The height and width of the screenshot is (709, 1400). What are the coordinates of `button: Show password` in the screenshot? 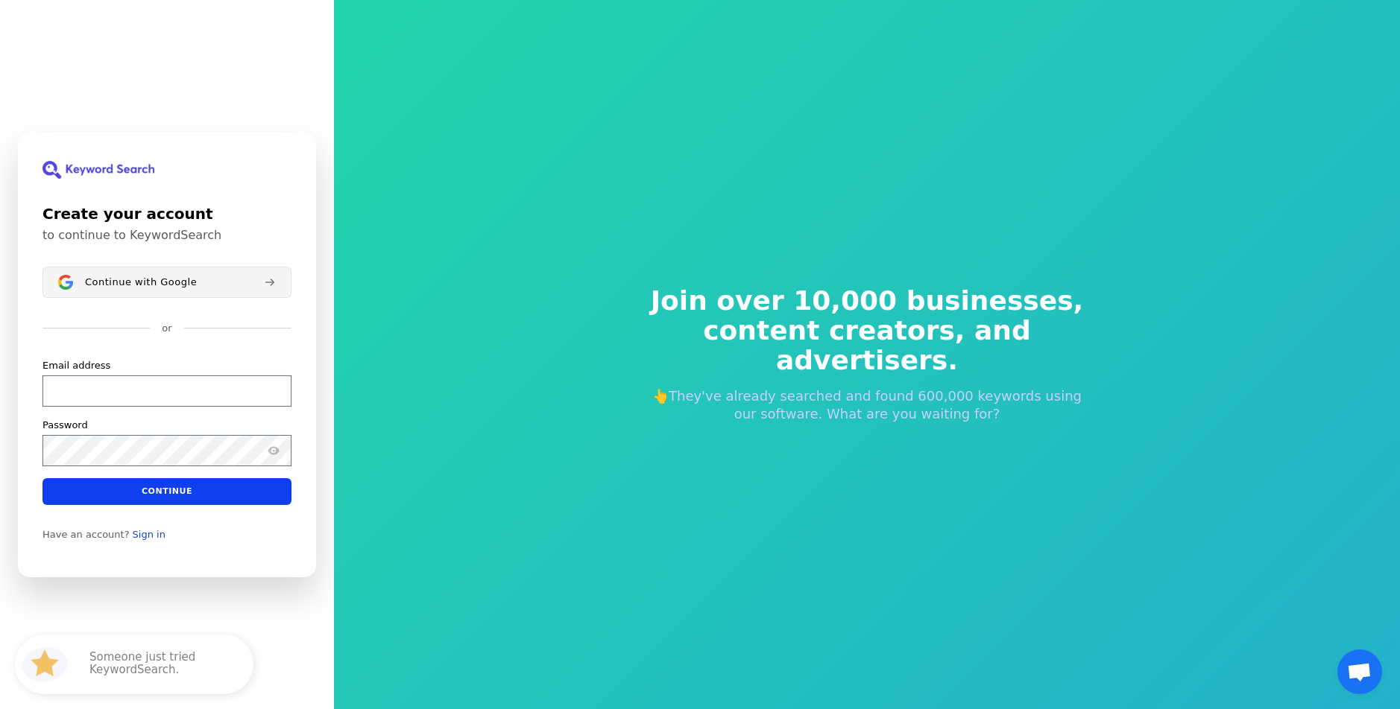 It's located at (274, 451).